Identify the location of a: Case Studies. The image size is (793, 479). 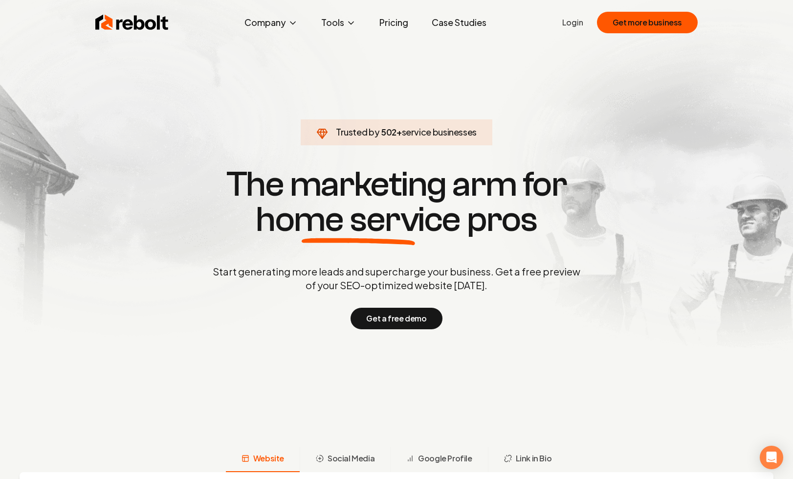
(459, 22).